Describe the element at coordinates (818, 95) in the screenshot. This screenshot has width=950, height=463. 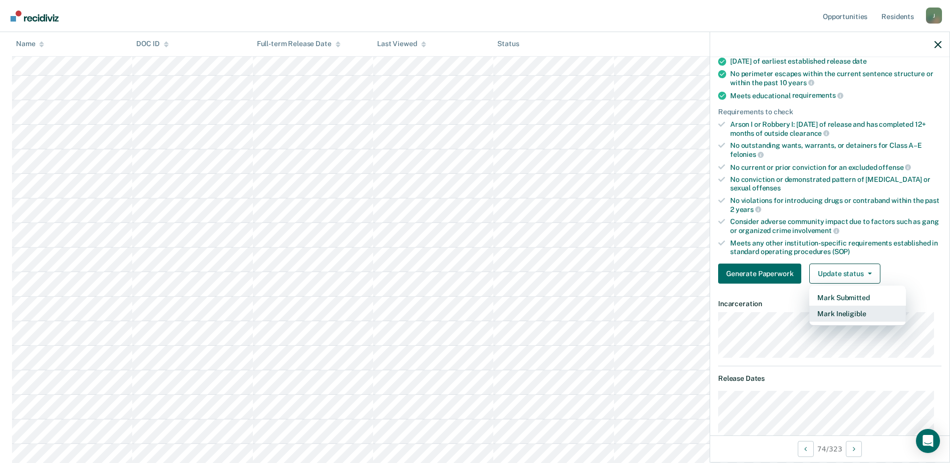
I see `span: requirements` at that location.